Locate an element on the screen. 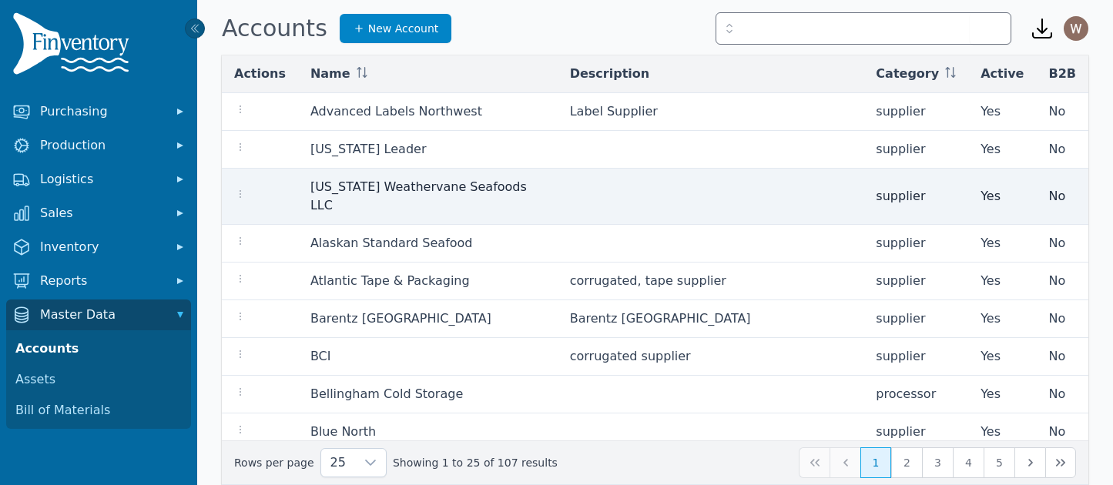  a: Atlantic Tape & Packaging is located at coordinates (390, 280).